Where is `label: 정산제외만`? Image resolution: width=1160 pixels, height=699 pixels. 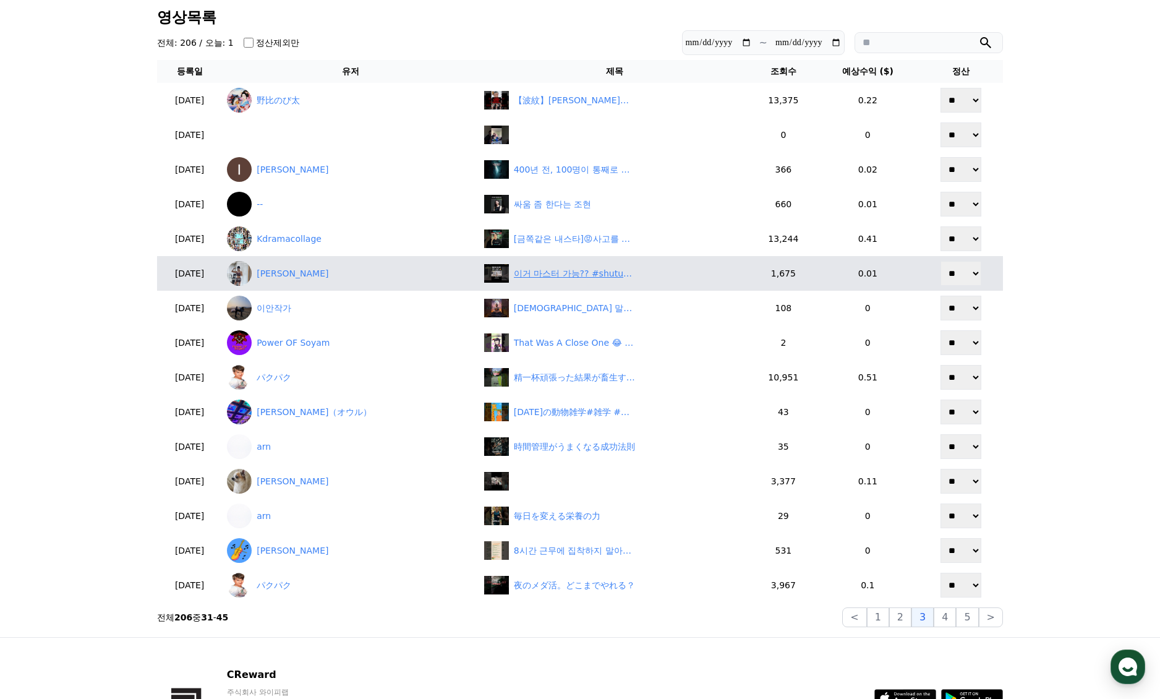
label: 정산제외만 is located at coordinates (278, 43).